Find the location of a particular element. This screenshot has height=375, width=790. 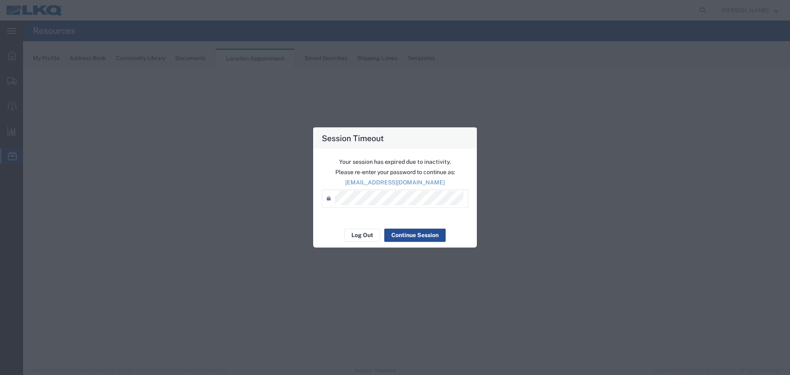

p: Your session has expired due to inactivity. is located at coordinates (395, 161).